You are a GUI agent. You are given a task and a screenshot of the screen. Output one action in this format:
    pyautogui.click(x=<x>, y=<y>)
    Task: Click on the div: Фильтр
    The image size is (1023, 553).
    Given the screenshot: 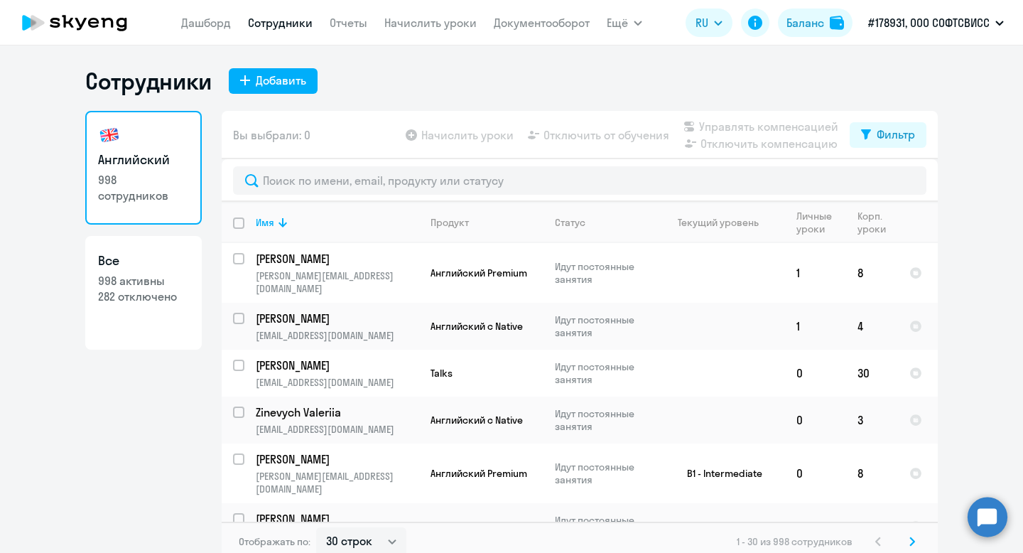 What is the action you would take?
    pyautogui.click(x=896, y=134)
    